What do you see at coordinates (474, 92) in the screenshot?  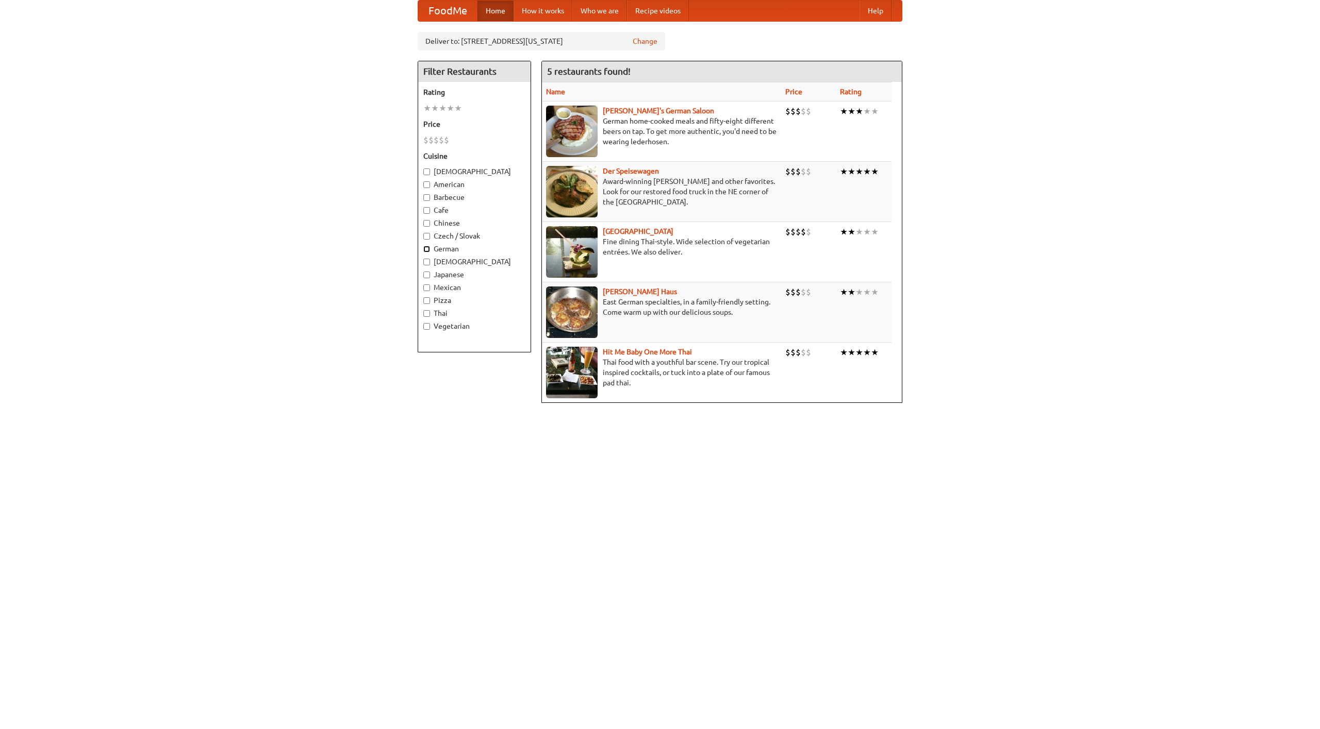 I see `h5: Rating` at bounding box center [474, 92].